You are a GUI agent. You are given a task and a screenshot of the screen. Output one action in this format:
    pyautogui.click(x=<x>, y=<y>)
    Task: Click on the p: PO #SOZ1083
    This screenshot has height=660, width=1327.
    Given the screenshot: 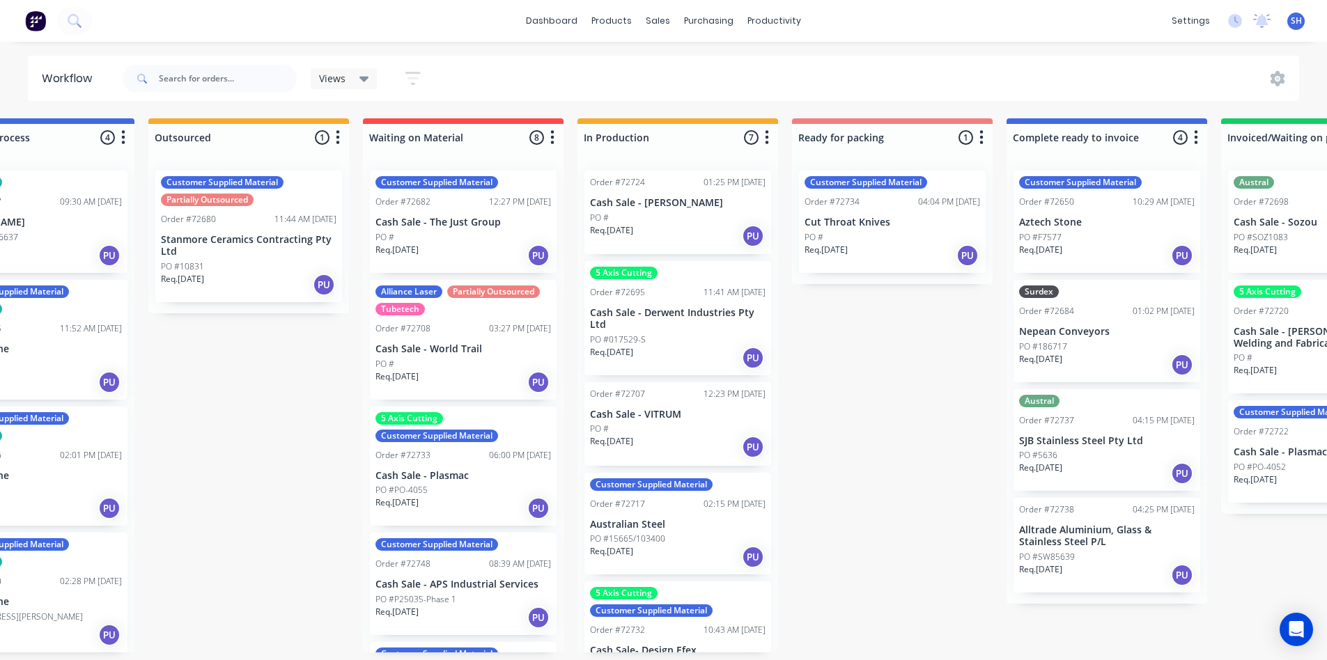 What is the action you would take?
    pyautogui.click(x=1261, y=238)
    